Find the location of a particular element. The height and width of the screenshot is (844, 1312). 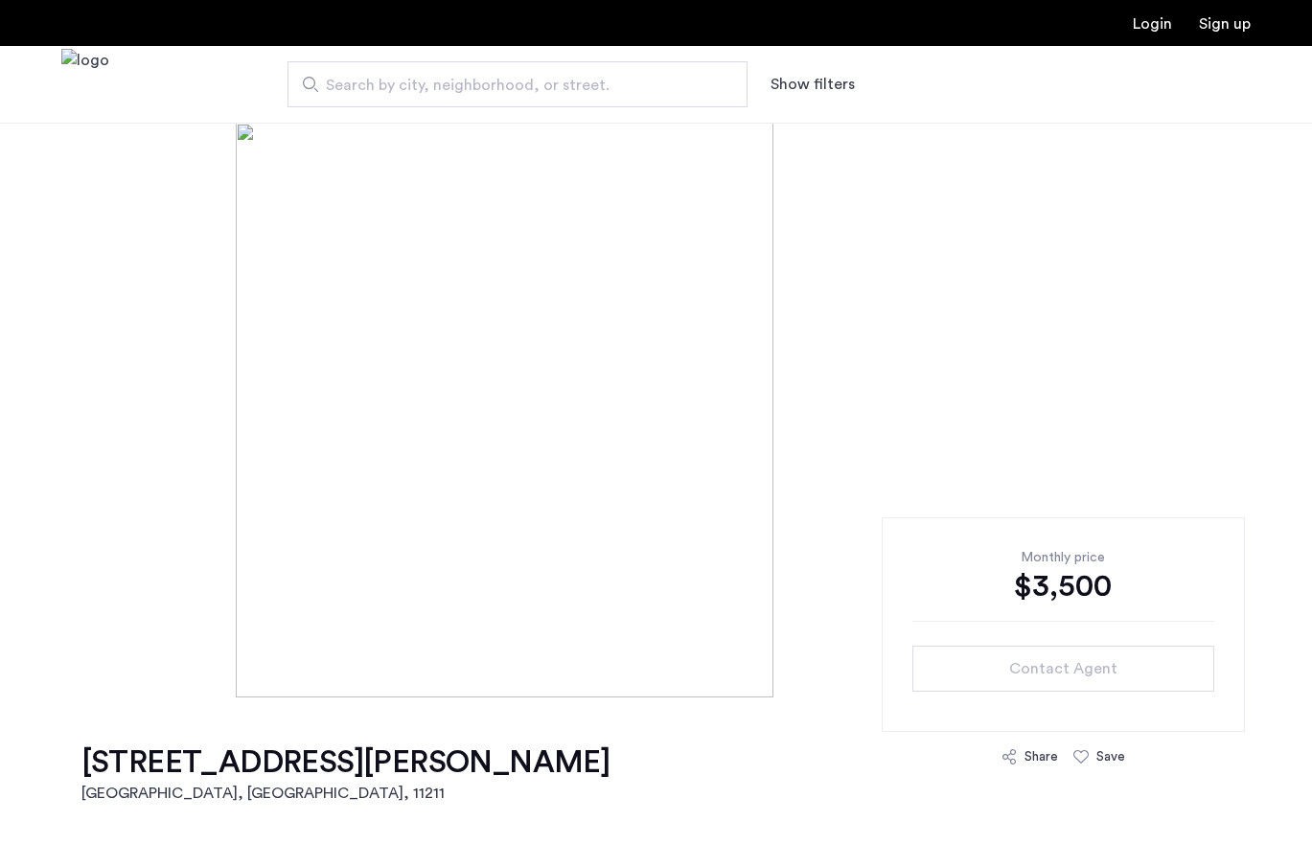

img: [object%20Object] is located at coordinates (655, 410).